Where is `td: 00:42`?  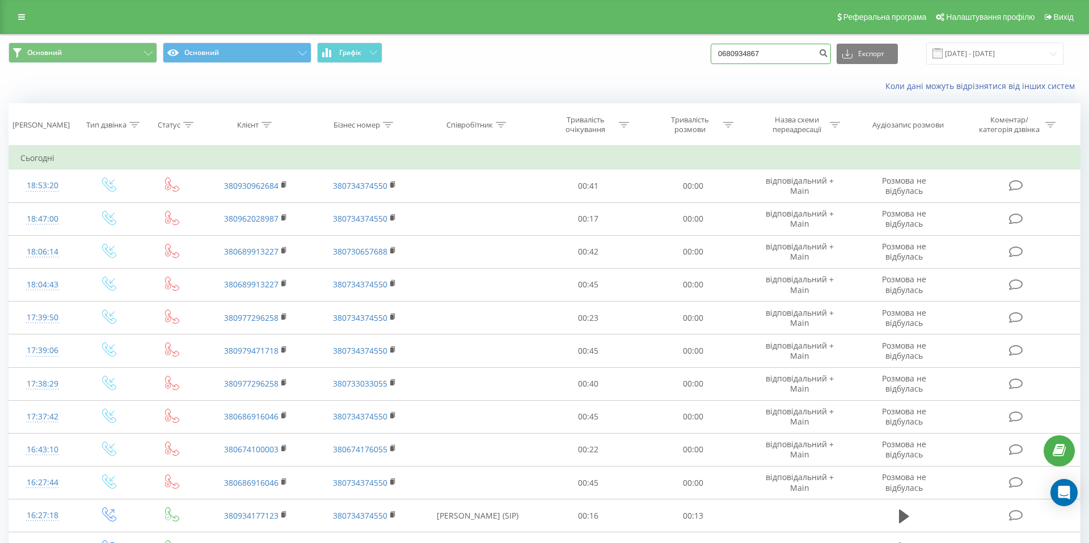
td: 00:42 is located at coordinates (588, 252).